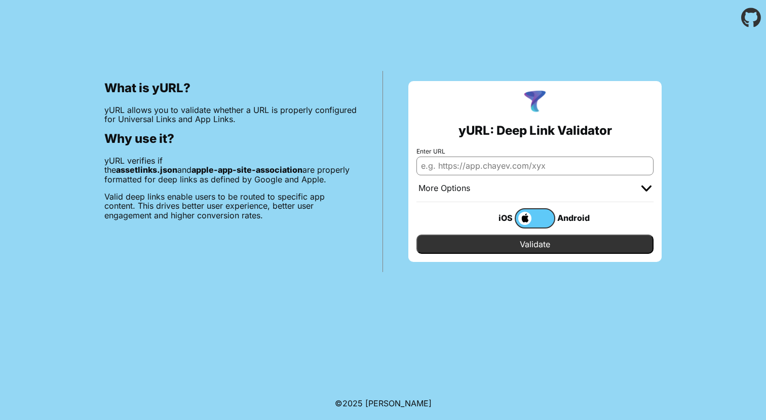 This screenshot has height=420, width=766. What do you see at coordinates (353, 403) in the screenshot?
I see `span: 2025` at bounding box center [353, 403].